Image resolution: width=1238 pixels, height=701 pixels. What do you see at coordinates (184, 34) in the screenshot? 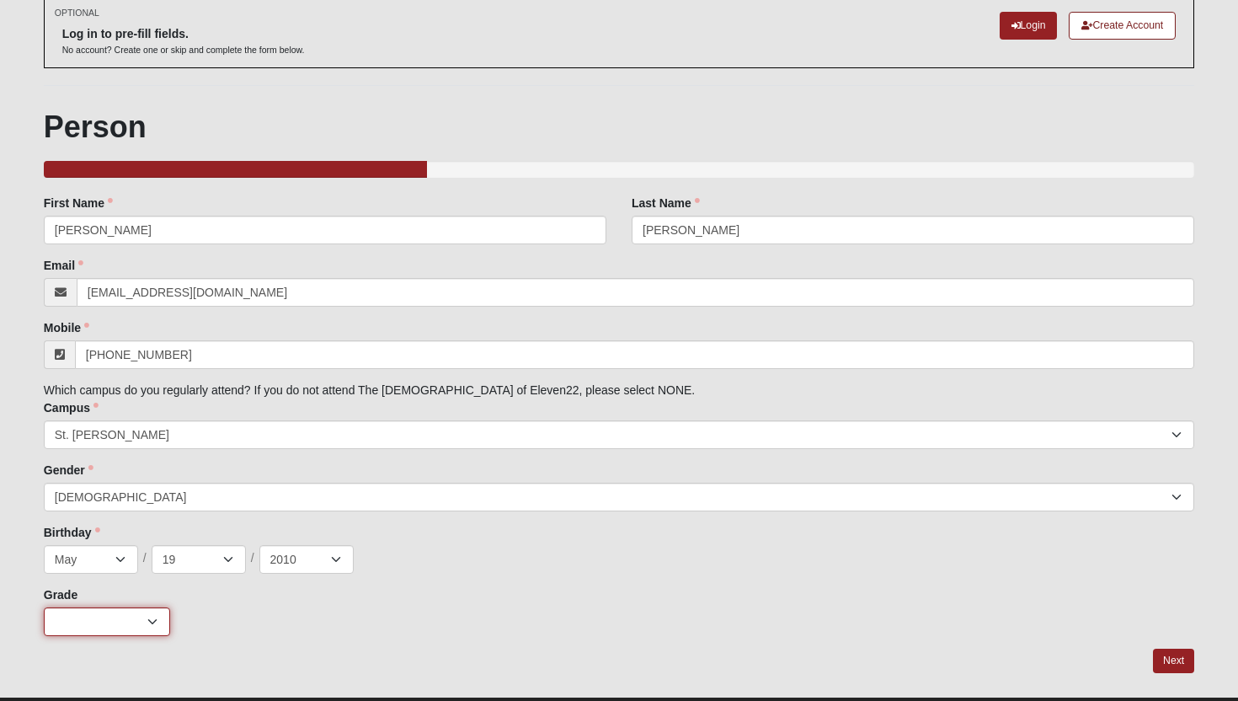
I see `h6: Log in to pre-fill fields.` at bounding box center [184, 34].